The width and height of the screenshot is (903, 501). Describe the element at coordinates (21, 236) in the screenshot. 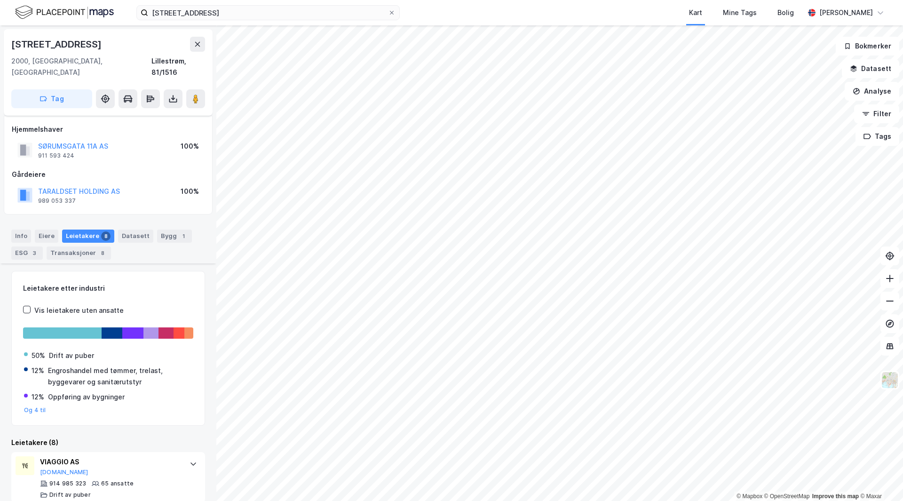

I see `div: Info` at that location.